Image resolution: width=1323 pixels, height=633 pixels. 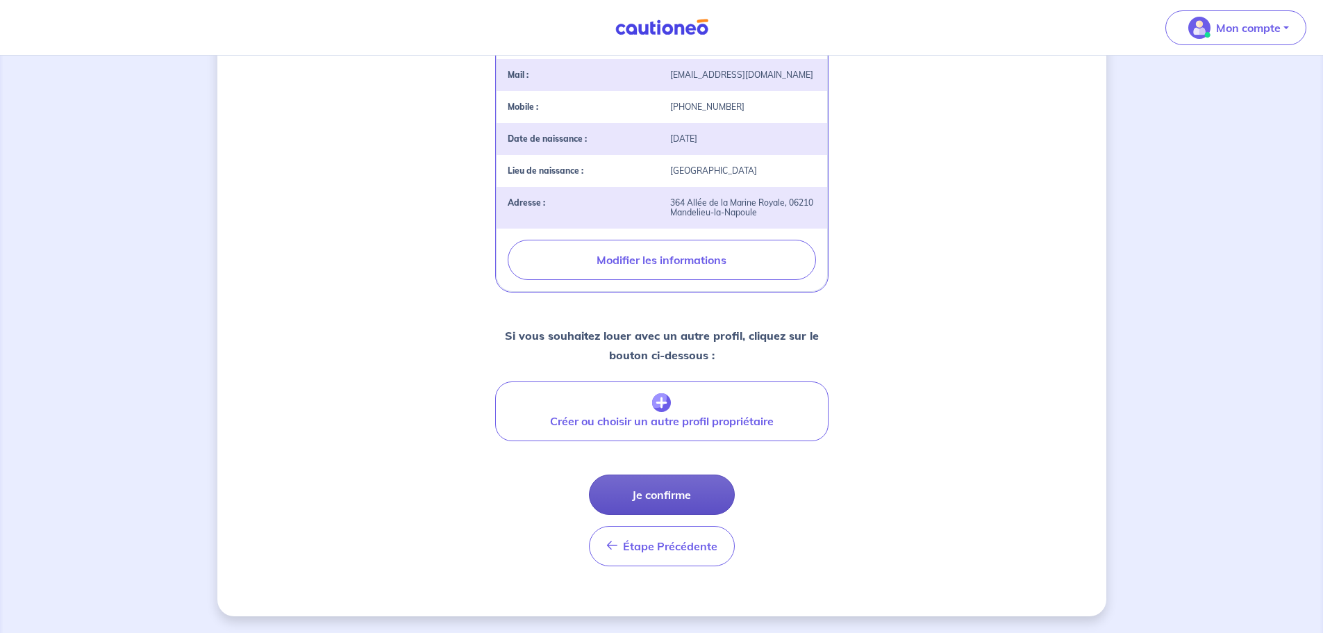 What do you see at coordinates (1199, 28) in the screenshot?
I see `img: illu_account_valid_menu.svg` at bounding box center [1199, 28].